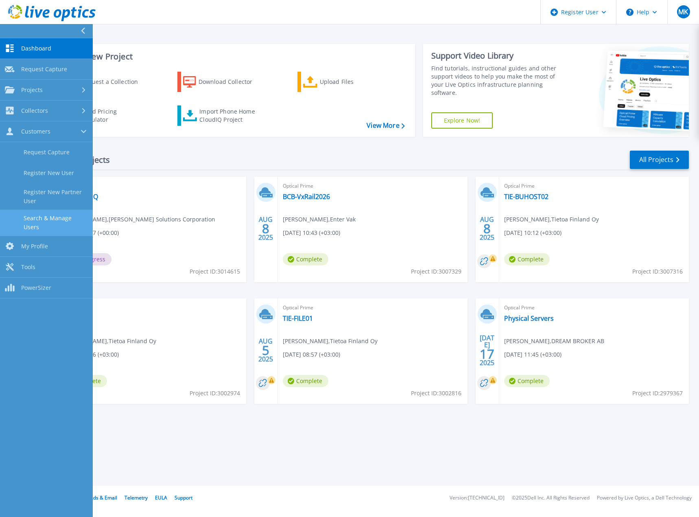 The height and width of the screenshot is (517, 699). I want to click on div: Download Collector, so click(231, 82).